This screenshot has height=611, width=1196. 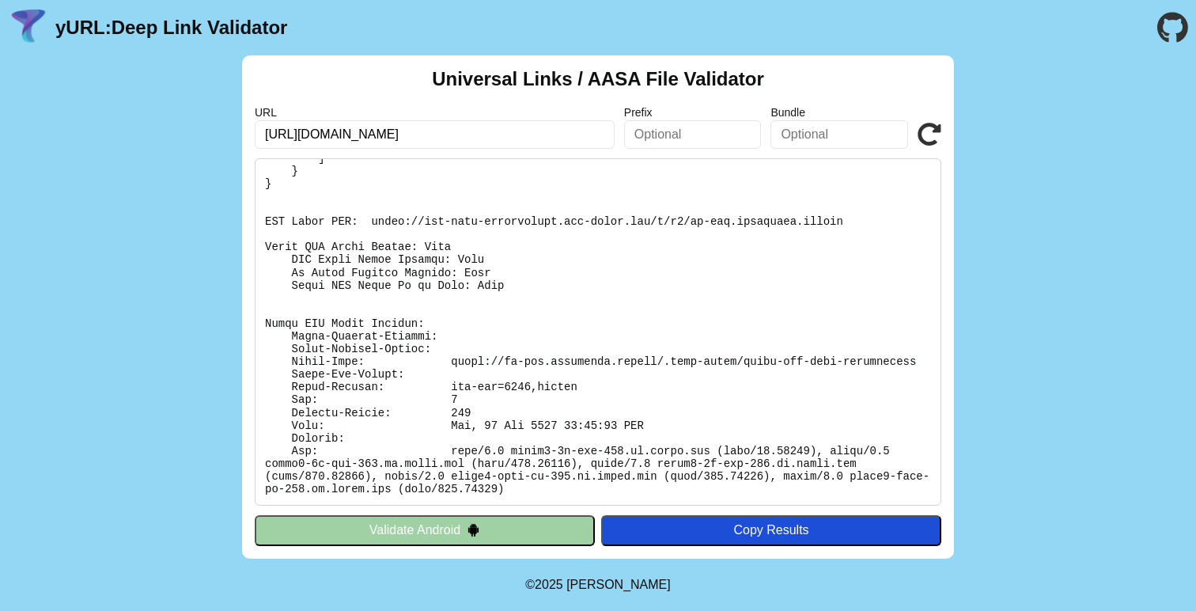 I want to click on button: Validate Android, so click(x=425, y=530).